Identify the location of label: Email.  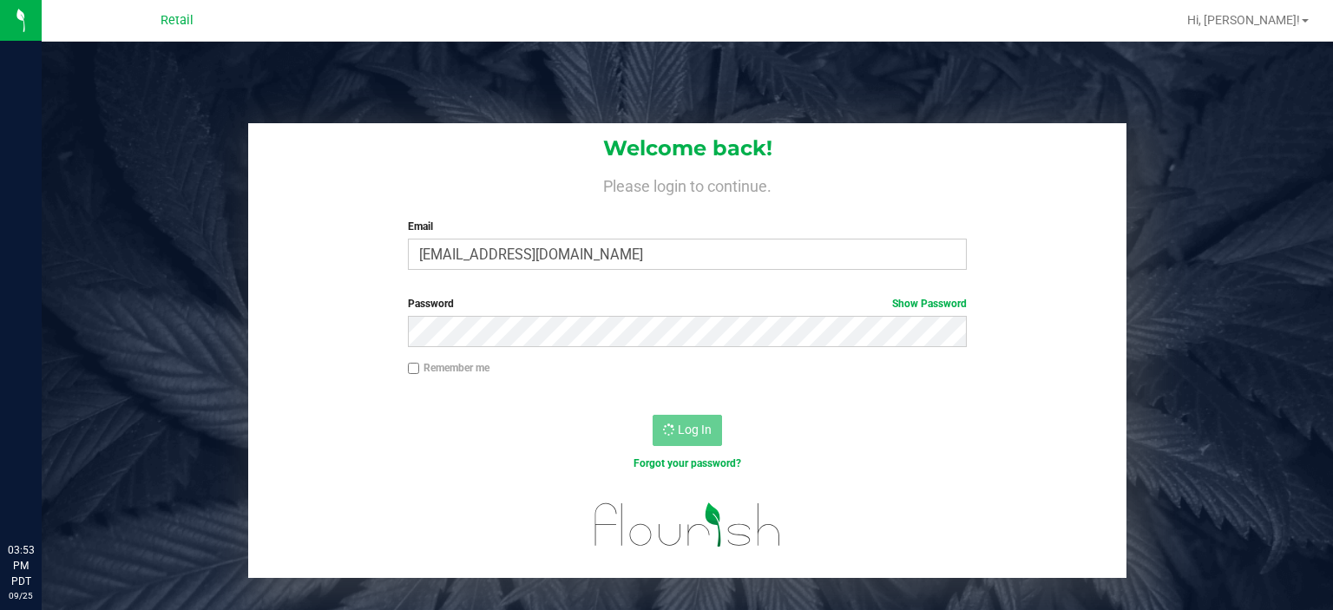
(687, 226).